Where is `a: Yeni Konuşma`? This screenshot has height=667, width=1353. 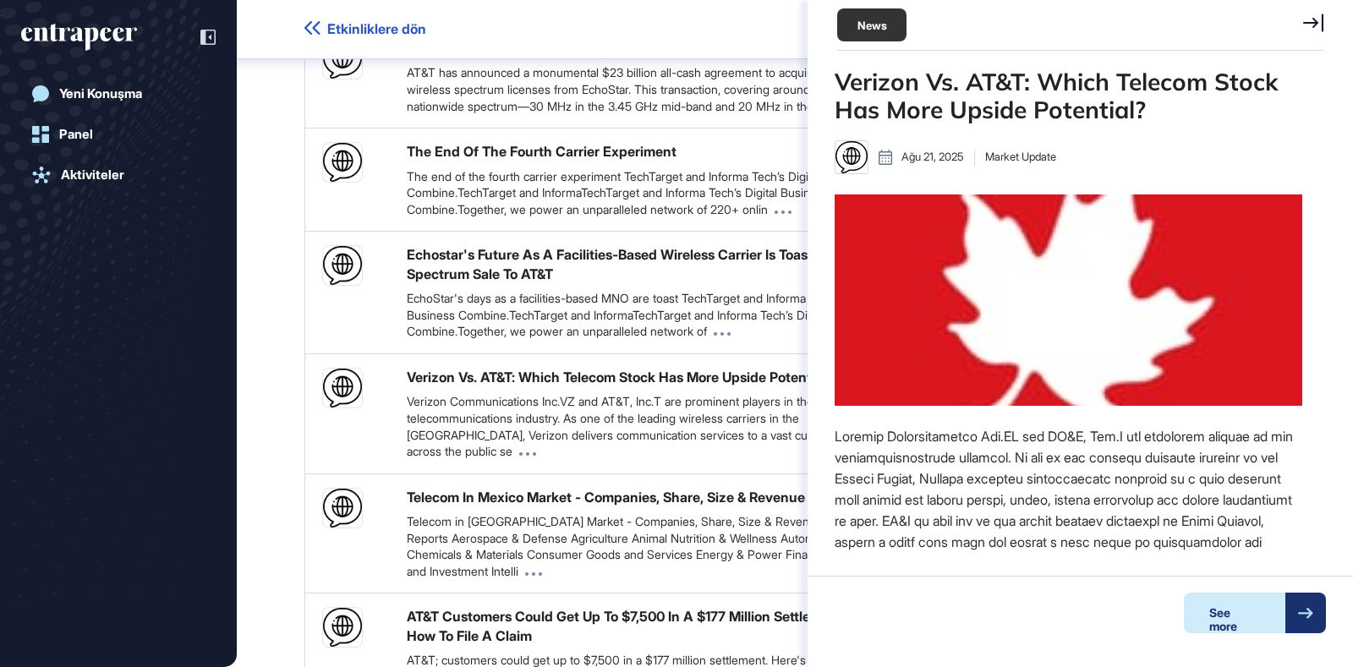 a: Yeni Konuşma is located at coordinates (118, 94).